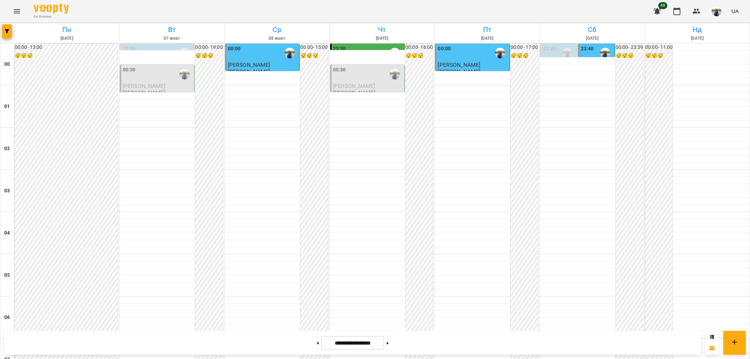  I want to click on h6: Ср, so click(277, 30).